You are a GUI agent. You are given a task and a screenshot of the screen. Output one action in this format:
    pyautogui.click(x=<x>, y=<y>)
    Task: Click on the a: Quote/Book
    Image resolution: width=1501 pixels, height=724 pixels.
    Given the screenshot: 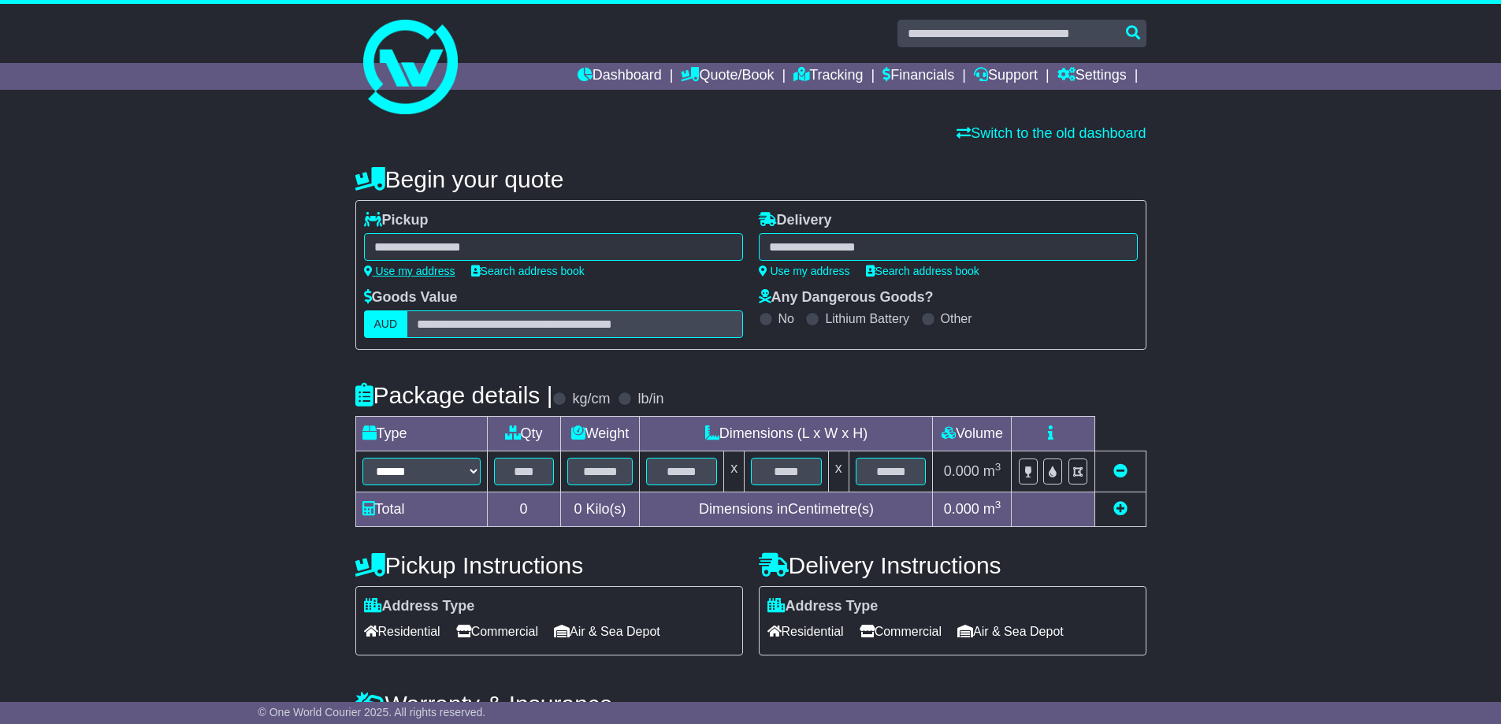 What is the action you would take?
    pyautogui.click(x=727, y=76)
    